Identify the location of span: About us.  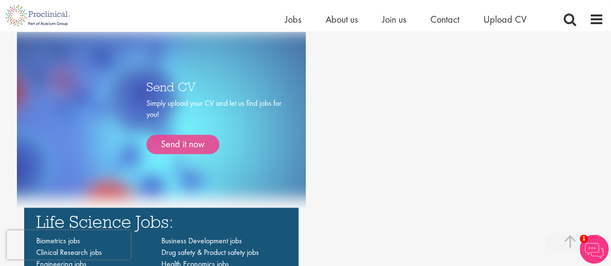
(341, 19).